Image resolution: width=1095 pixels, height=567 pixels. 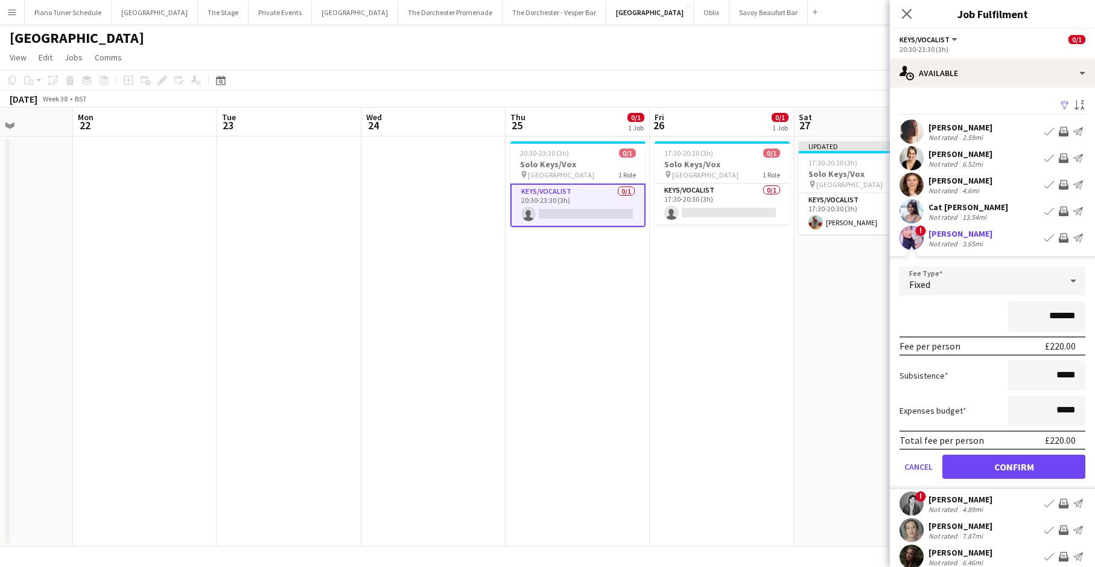 I want to click on span: 23, so click(x=228, y=125).